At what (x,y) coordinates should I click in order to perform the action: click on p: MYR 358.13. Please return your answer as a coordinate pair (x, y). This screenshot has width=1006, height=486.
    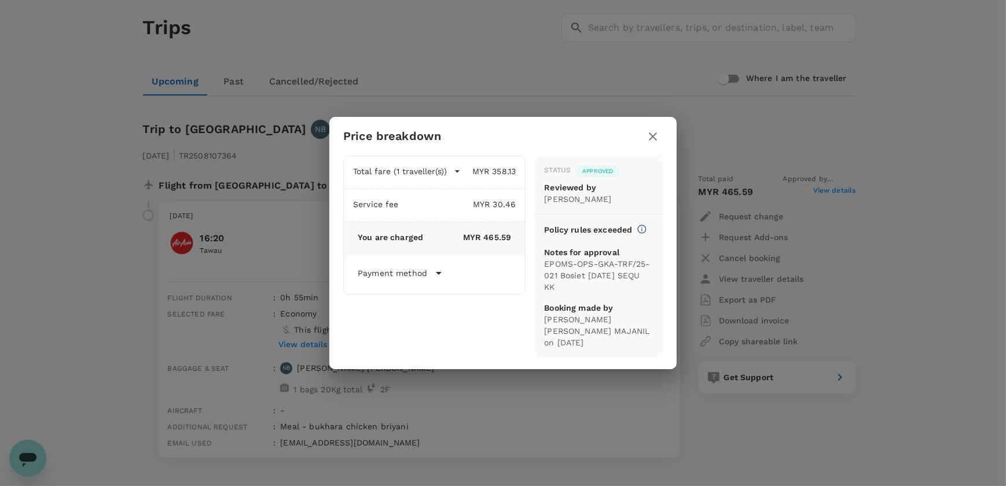
    Looking at the image, I should click on (488, 171).